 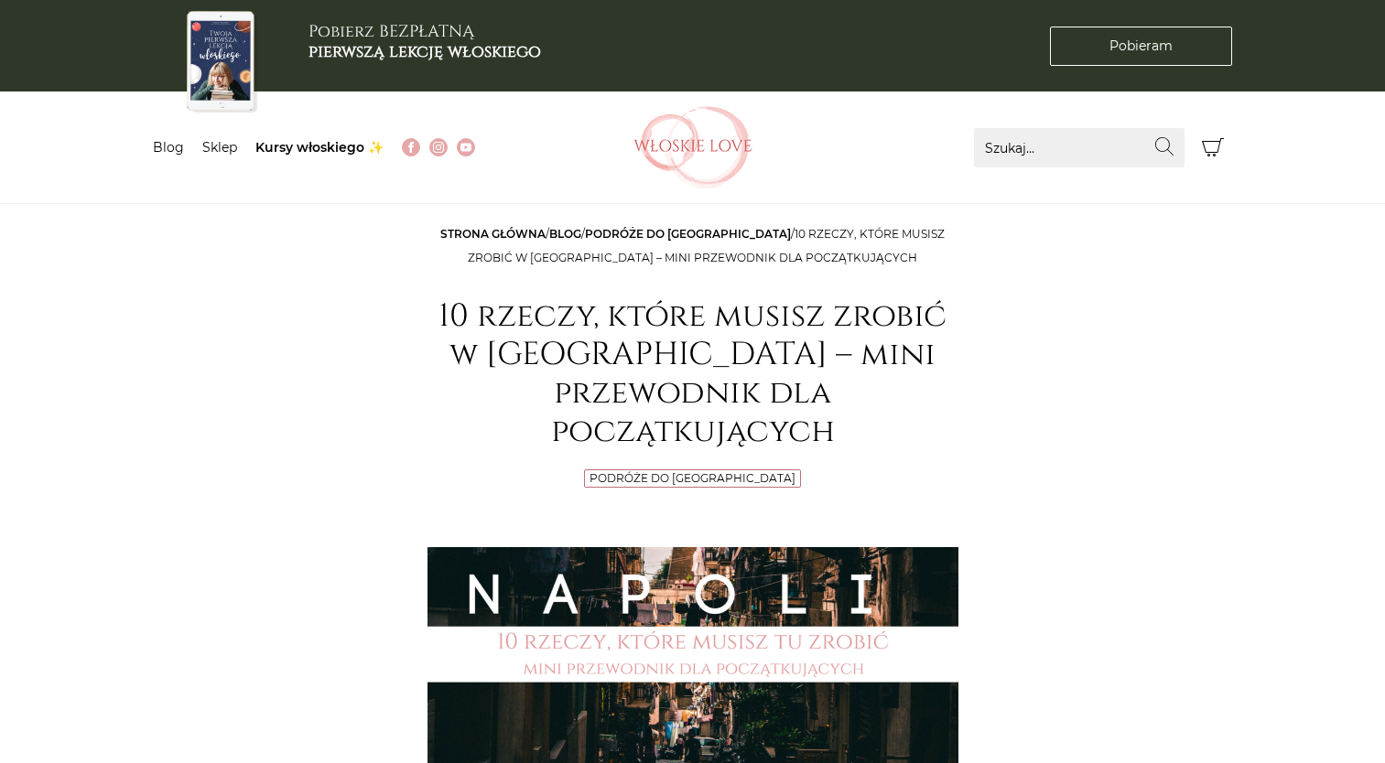 I want to click on b: pierwszą lekcję włoskiego, so click(x=425, y=51).